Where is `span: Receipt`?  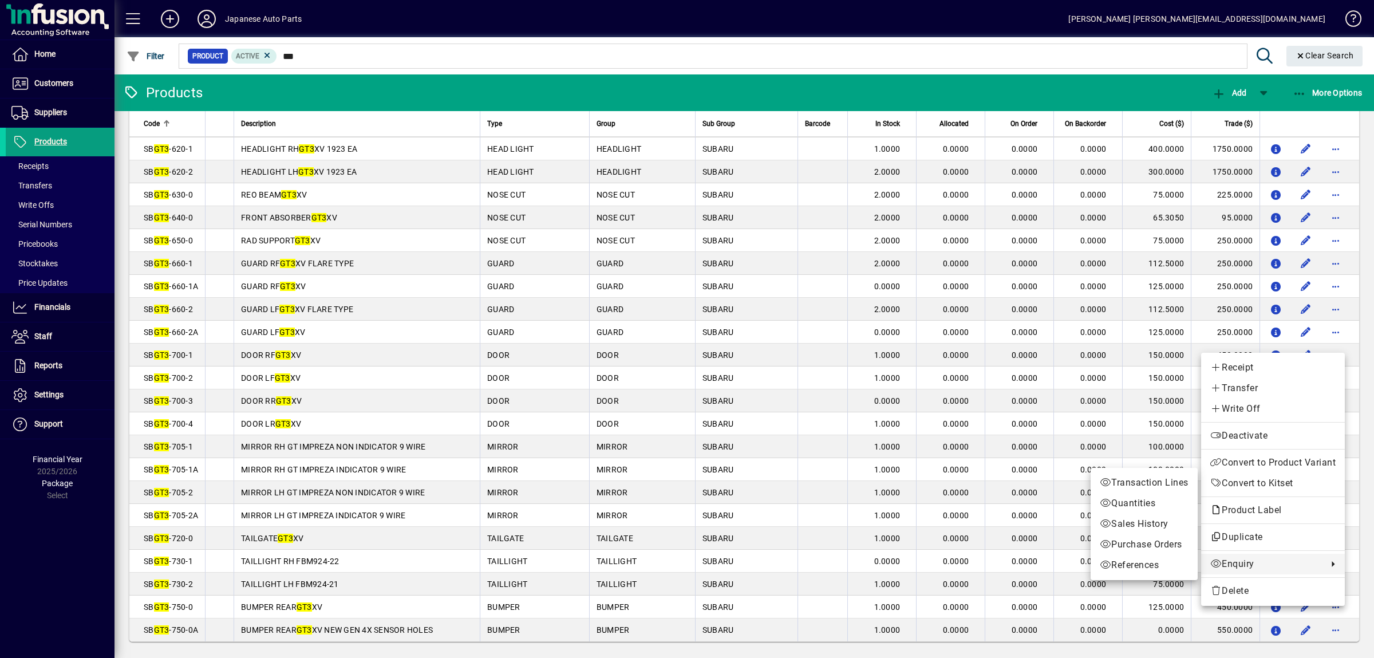
span: Receipt is located at coordinates (1273, 368).